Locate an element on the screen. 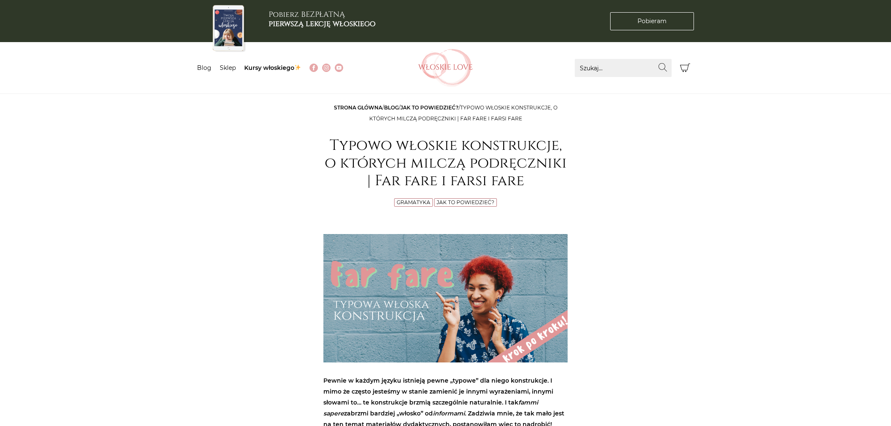  a: Sklep is located at coordinates (228, 68).